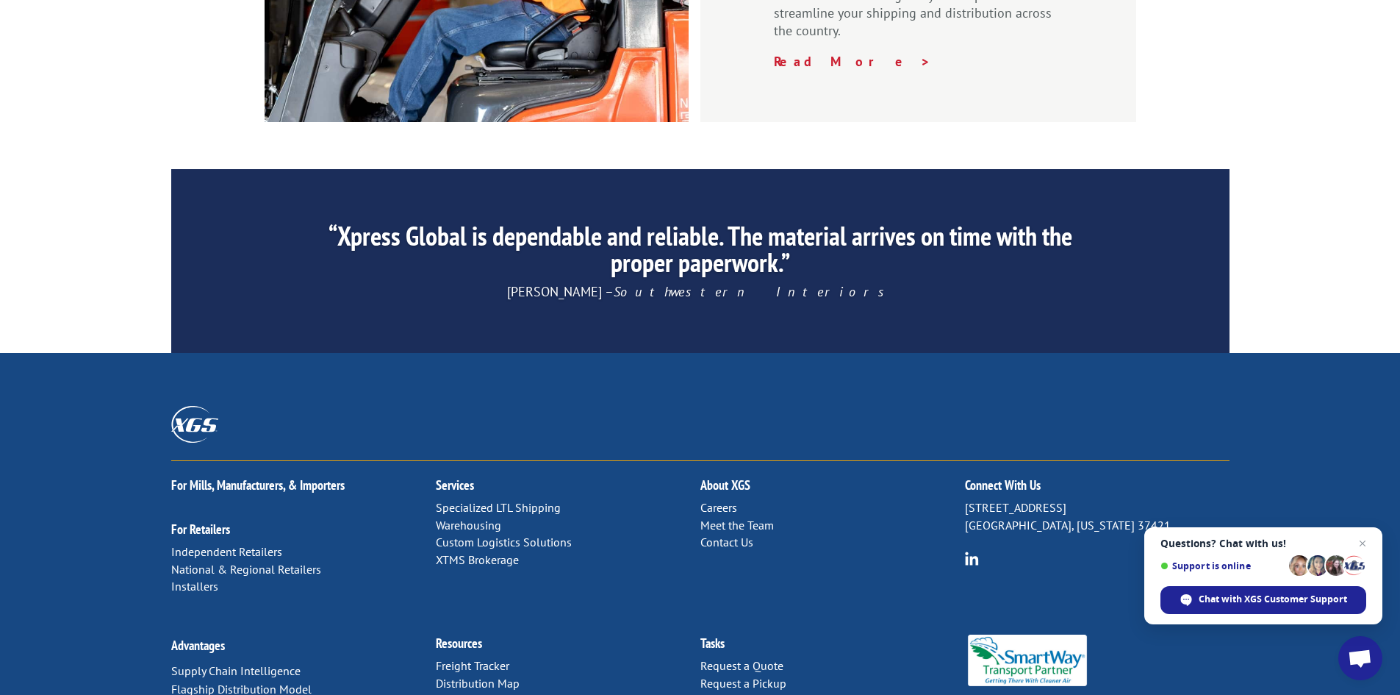  What do you see at coordinates (226, 551) in the screenshot?
I see `a: Independent Retailers` at bounding box center [226, 551].